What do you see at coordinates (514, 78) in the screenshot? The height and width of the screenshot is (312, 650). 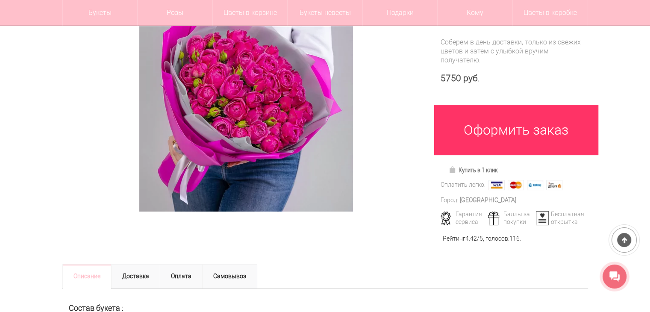 I see `div: 5750 руб.` at bounding box center [514, 78].